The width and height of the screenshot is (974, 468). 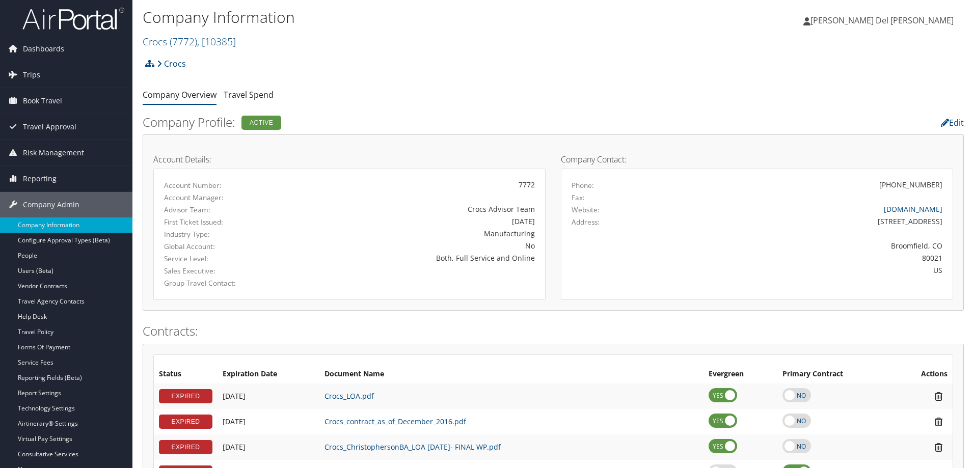 What do you see at coordinates (249, 95) in the screenshot?
I see `a: Travel Spend` at bounding box center [249, 95].